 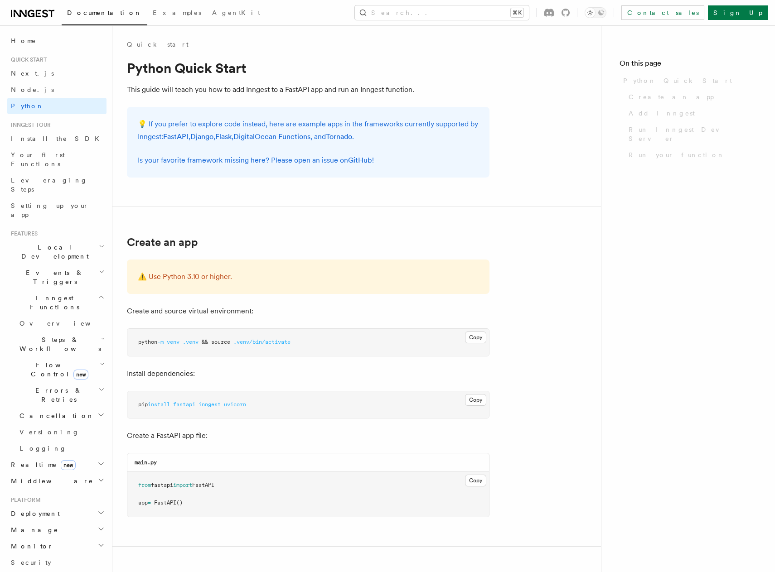 What do you see at coordinates (184, 405) in the screenshot?
I see `span: fastapi` at bounding box center [184, 405].